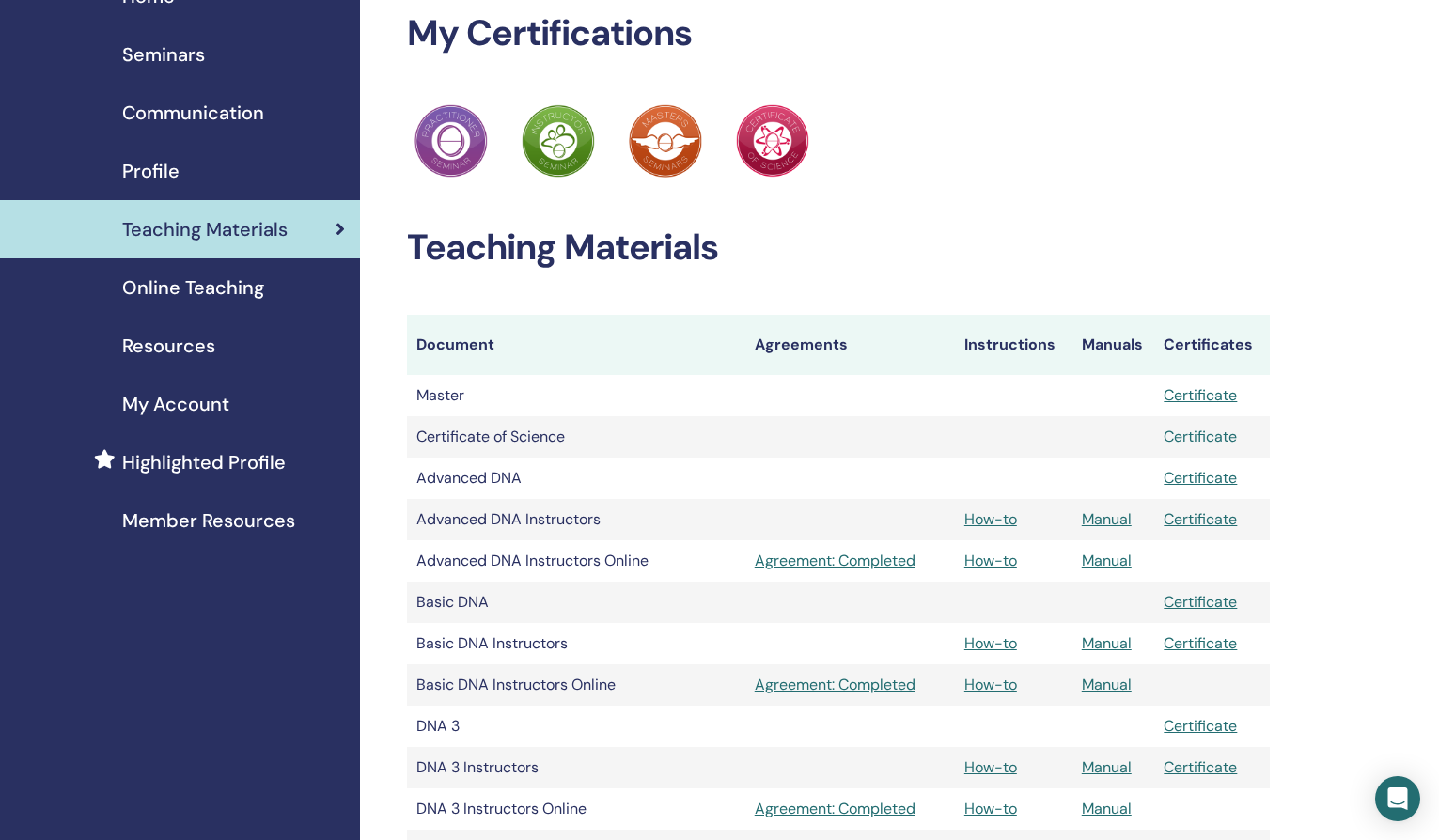  What do you see at coordinates (164, 55) in the screenshot?
I see `span: Seminars` at bounding box center [164, 55].